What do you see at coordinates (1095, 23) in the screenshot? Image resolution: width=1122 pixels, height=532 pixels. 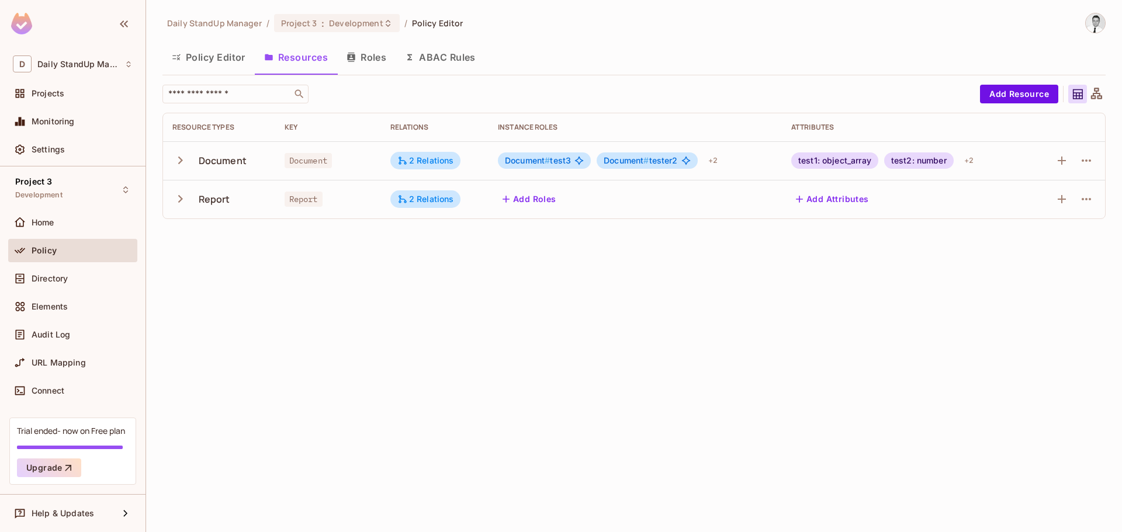 I see `img: Goran Jovanovic` at bounding box center [1095, 23].